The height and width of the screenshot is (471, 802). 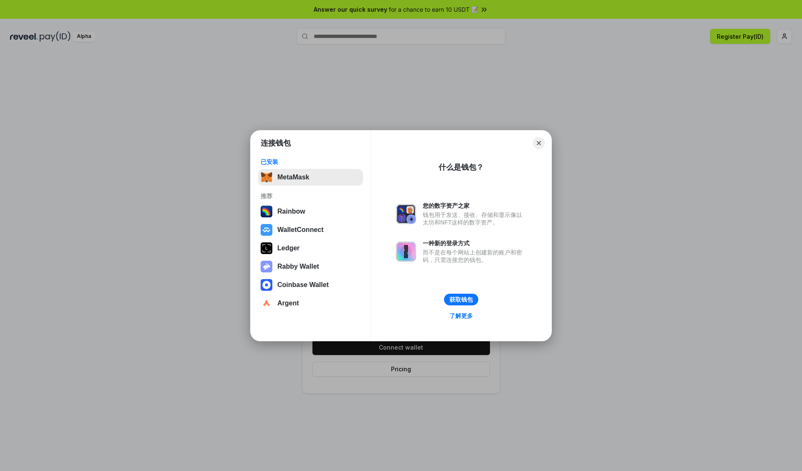 What do you see at coordinates (288, 248) in the screenshot?
I see `div: Ledger` at bounding box center [288, 248].